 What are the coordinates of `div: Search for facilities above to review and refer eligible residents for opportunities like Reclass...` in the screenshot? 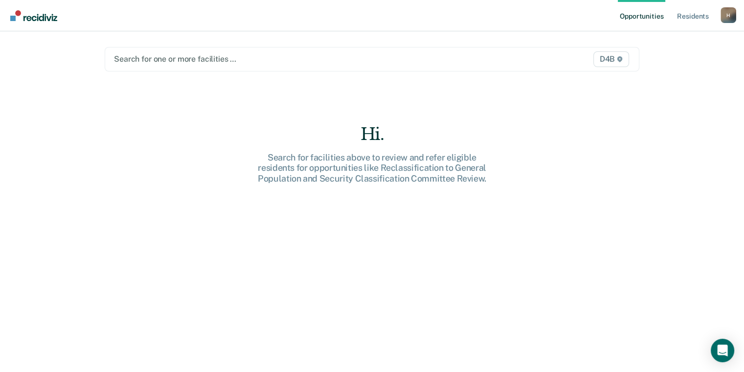 It's located at (372, 168).